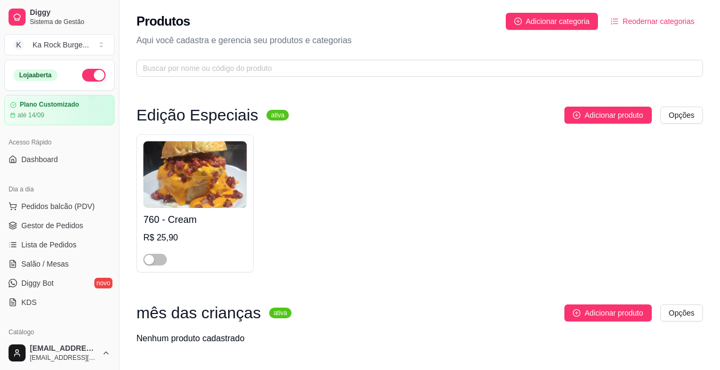 This screenshot has width=720, height=370. What do you see at coordinates (615, 21) in the screenshot?
I see `span: ordered-list` at bounding box center [615, 21].